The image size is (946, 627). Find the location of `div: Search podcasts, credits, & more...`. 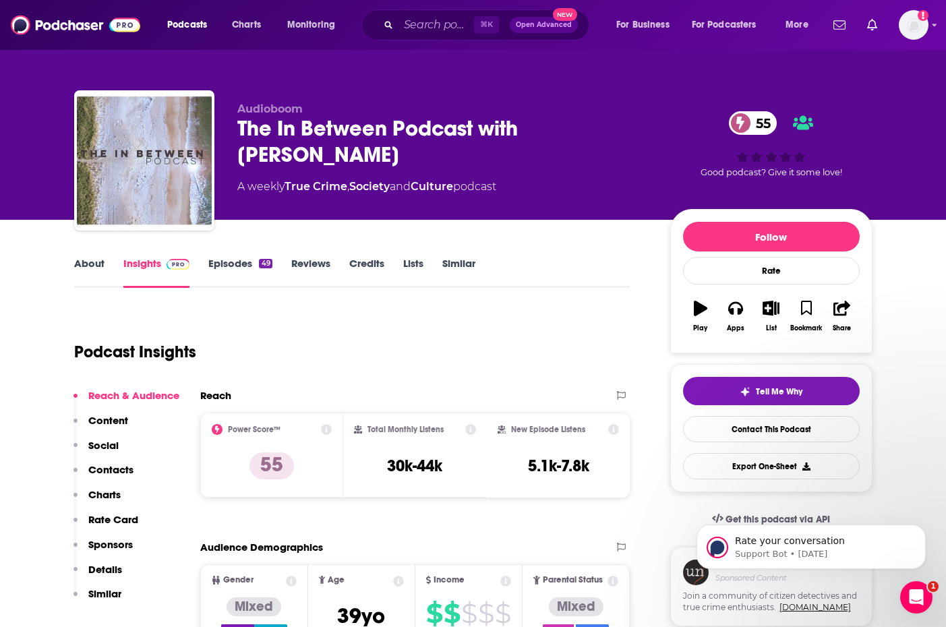

div: Search podcasts, credits, & more... is located at coordinates (488, 25).